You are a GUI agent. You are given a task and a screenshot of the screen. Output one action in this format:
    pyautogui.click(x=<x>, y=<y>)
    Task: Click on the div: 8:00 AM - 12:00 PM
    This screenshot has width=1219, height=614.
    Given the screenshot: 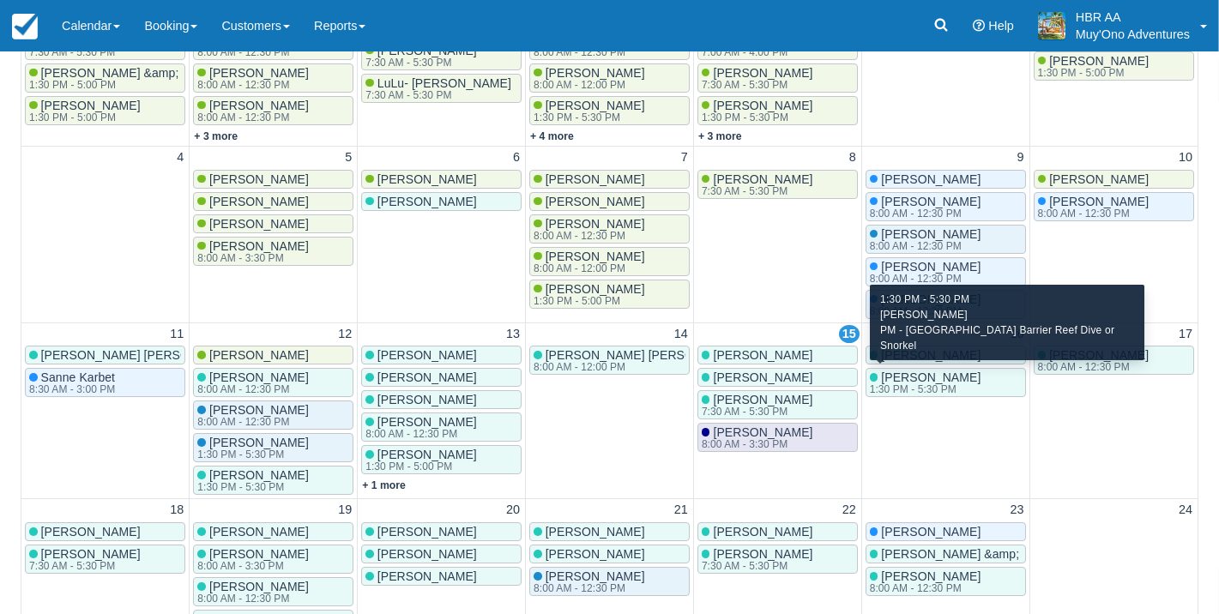 What is the action you would take?
    pyautogui.click(x=639, y=367)
    